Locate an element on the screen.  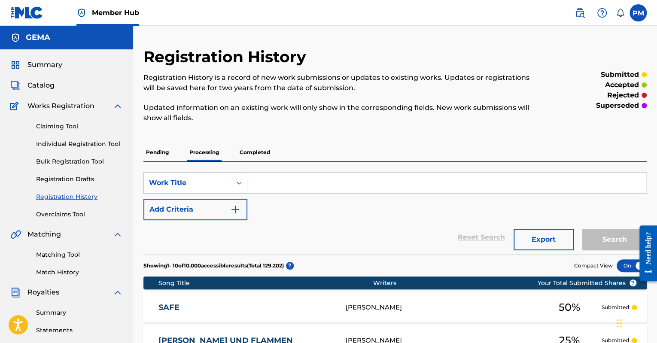
a: Statements is located at coordinates (79, 330).